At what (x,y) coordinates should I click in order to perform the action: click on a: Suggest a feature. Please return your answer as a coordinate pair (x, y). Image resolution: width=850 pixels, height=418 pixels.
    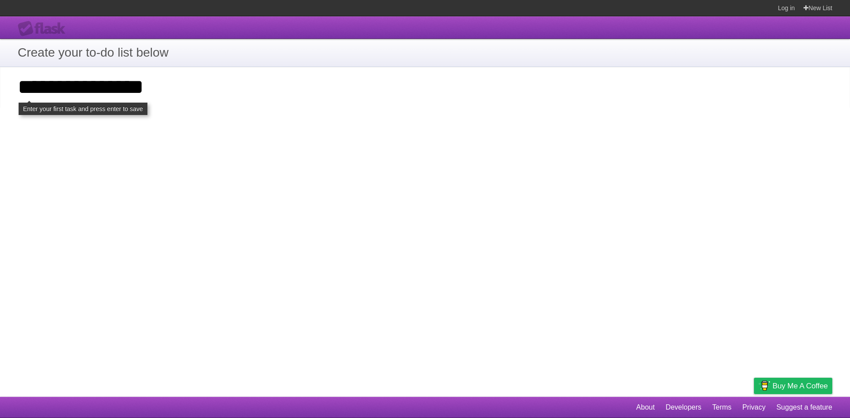
    Looking at the image, I should click on (805, 408).